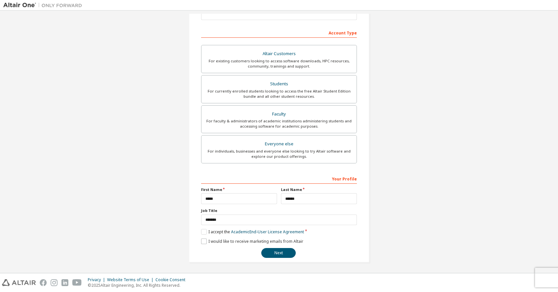 The image size is (558, 292). Describe the element at coordinates (239, 190) in the screenshot. I see `label: First Name` at that location.